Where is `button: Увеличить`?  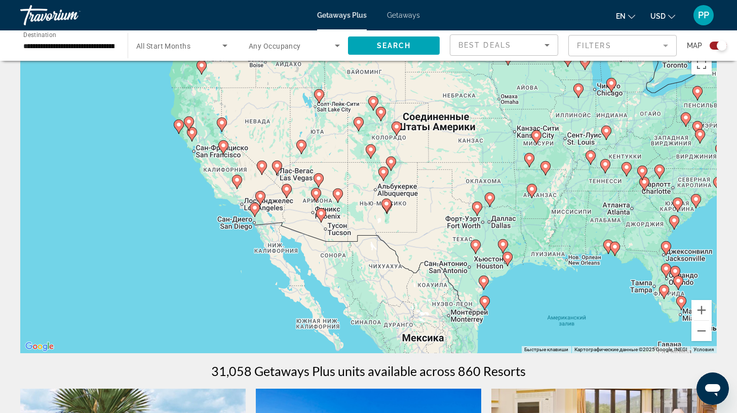 button: Увеличить is located at coordinates (701, 310).